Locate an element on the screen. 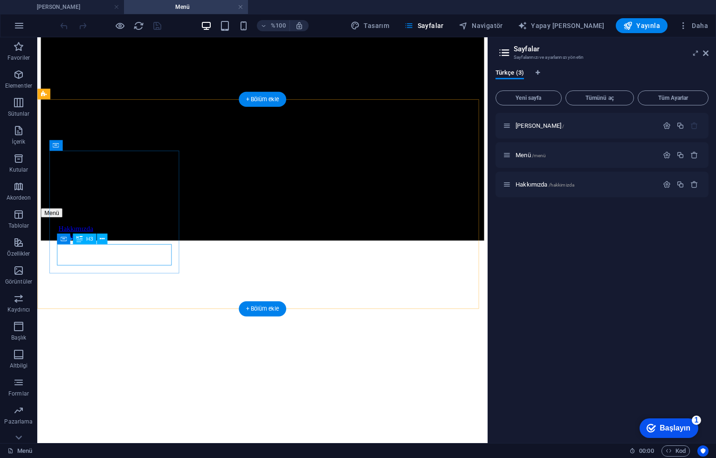 The height and width of the screenshot is (458, 716). button: Önizleme modundan çıkıp düzenlemeye devam etmek için buraya tıklayın is located at coordinates (120, 26).